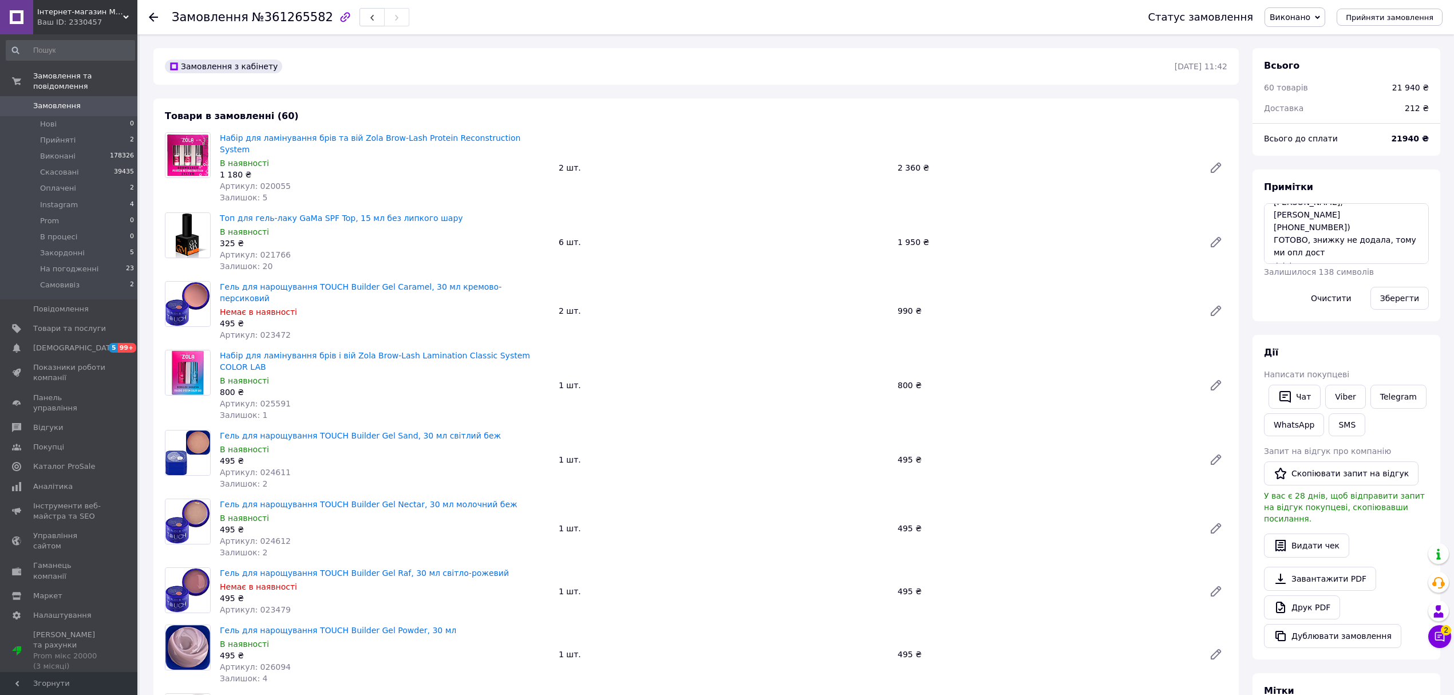 This screenshot has height=695, width=1454. Describe the element at coordinates (153, 17) in the screenshot. I see `div: Повернутися назад` at that location.